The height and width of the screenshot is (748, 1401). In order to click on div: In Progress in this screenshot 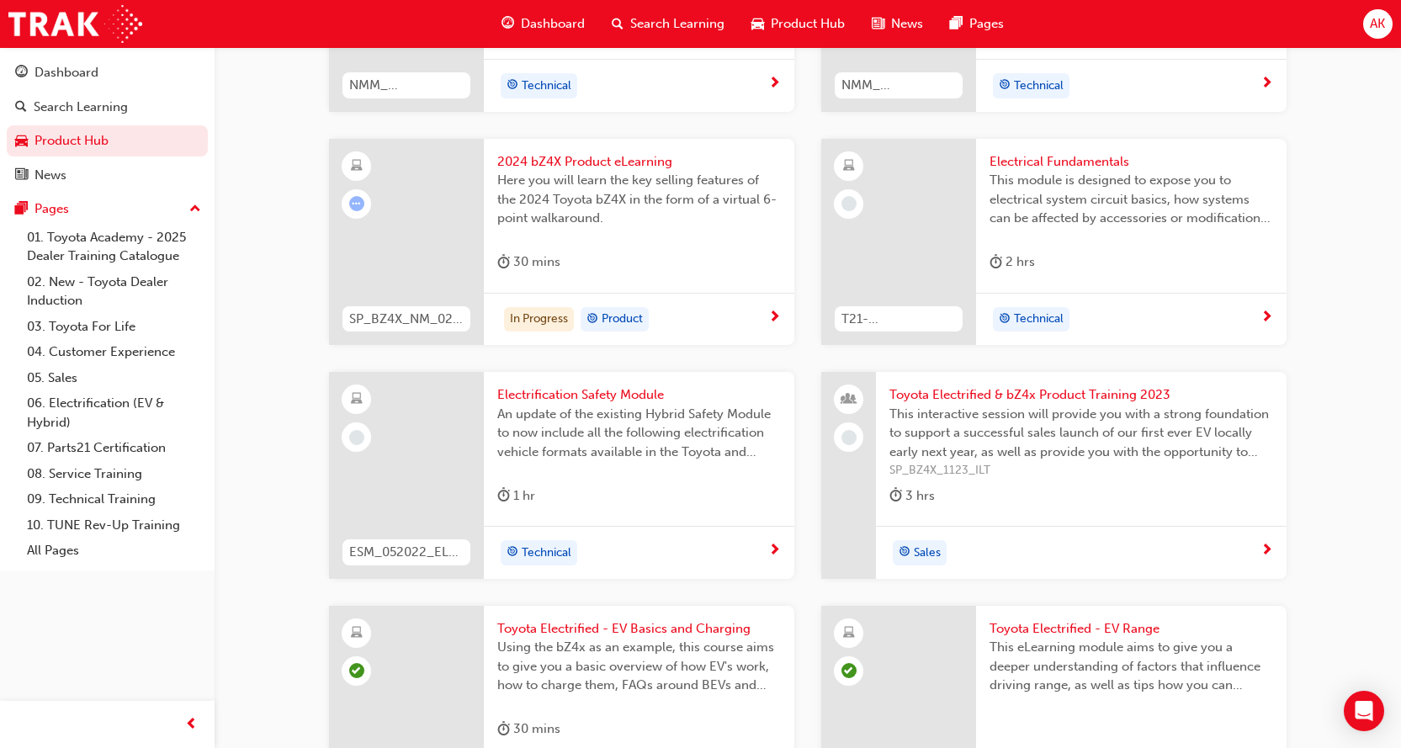, I will do `click(538, 320)`.